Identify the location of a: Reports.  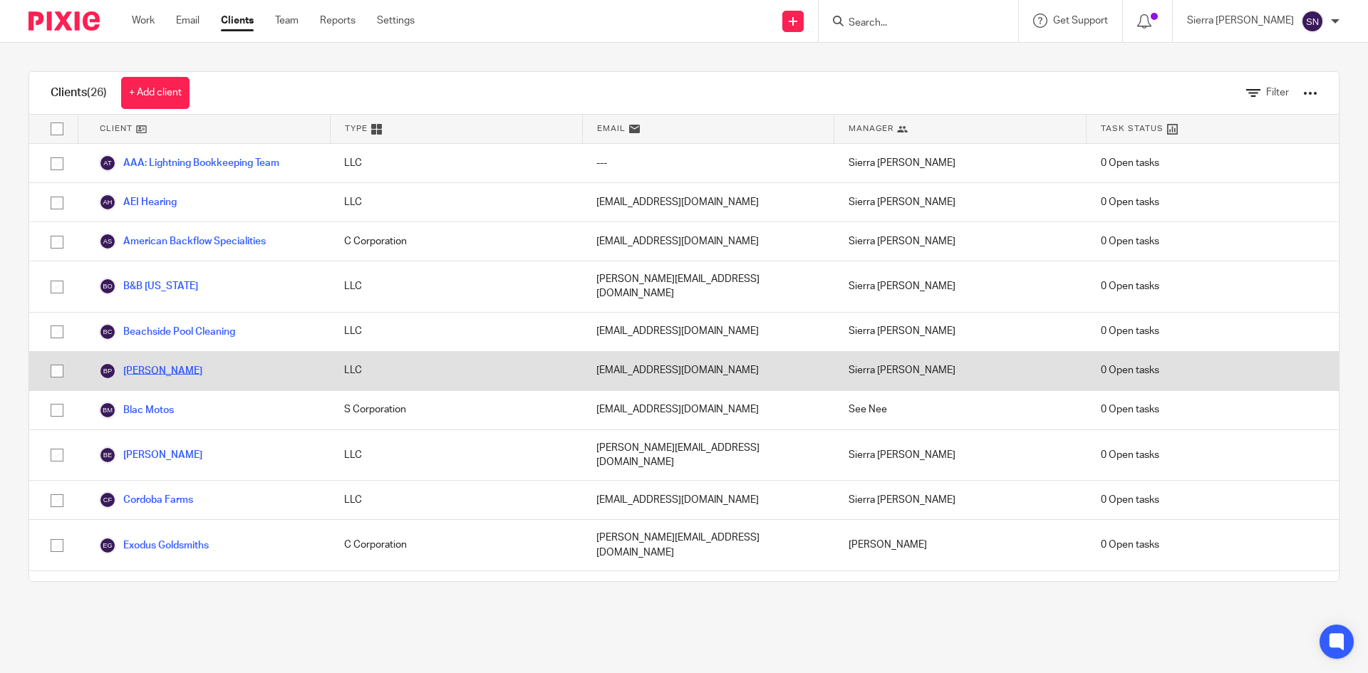
(338, 21).